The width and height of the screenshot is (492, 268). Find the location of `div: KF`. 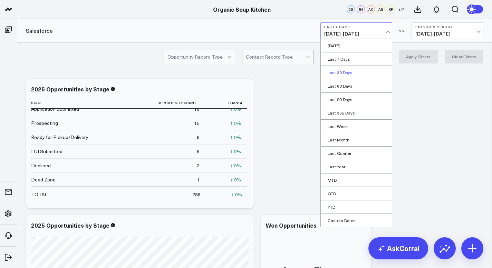

div: KF is located at coordinates (391, 9).